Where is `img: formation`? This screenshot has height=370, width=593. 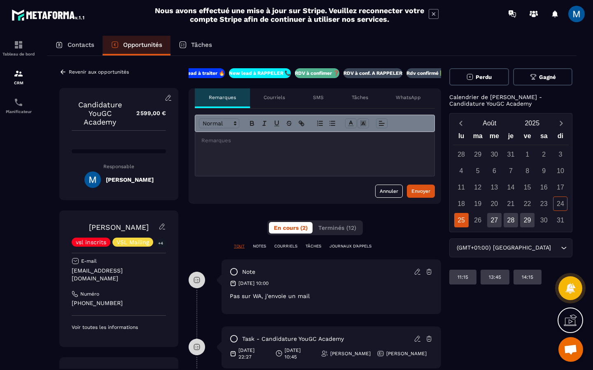 img: formation is located at coordinates (19, 45).